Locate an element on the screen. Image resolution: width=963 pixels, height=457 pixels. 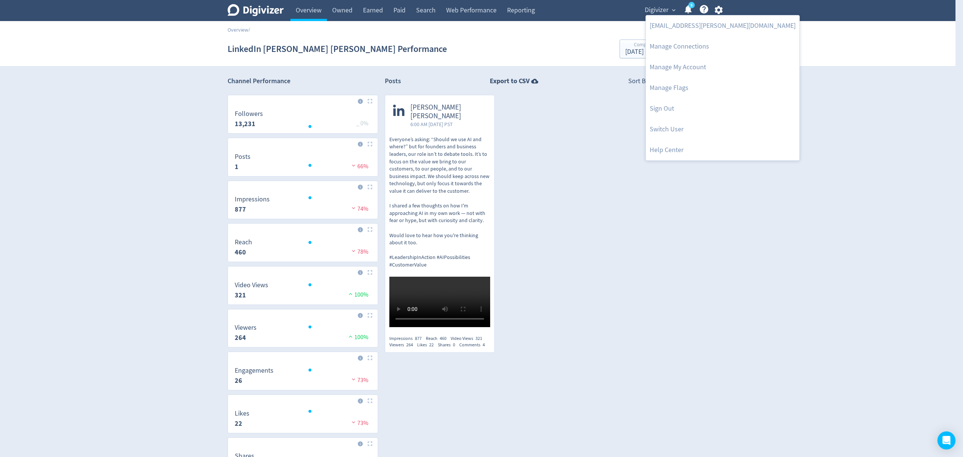
a: Switch User is located at coordinates (723, 129).